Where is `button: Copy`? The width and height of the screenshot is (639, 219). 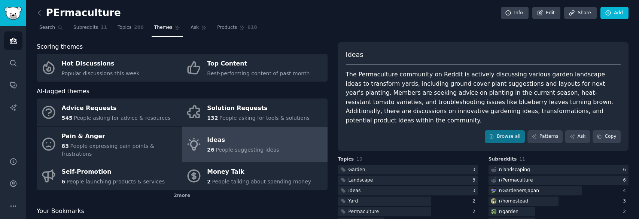 button: Copy is located at coordinates (607, 137).